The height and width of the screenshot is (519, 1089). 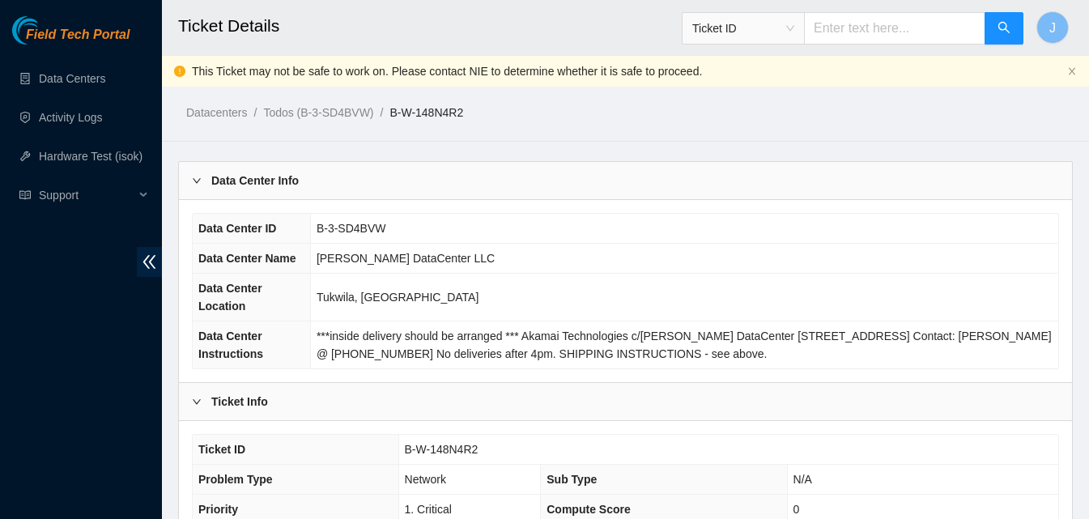 What do you see at coordinates (70, 40) in the screenshot?
I see `a: Akamai TechnologiesField Tech Portal` at bounding box center [70, 40].